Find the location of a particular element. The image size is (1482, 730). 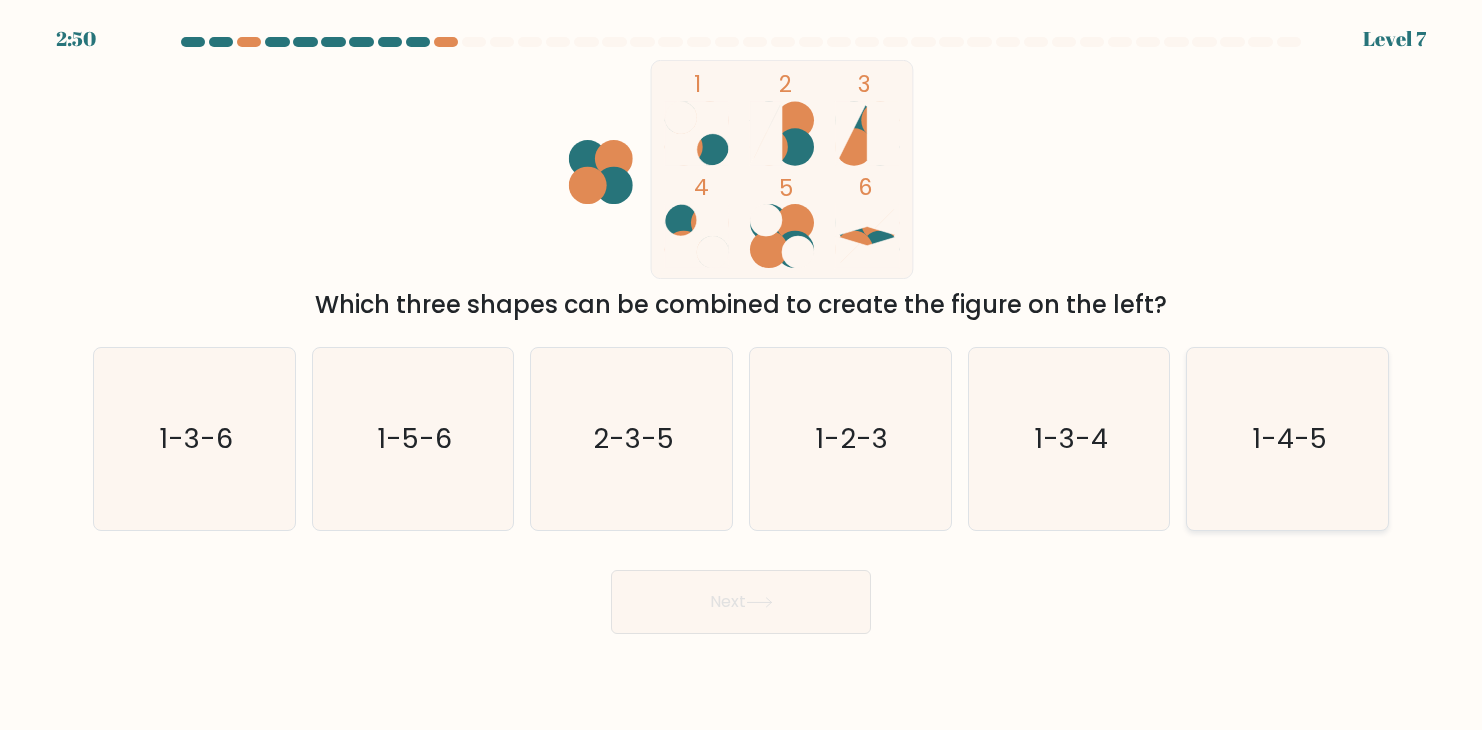

div: 2:50 is located at coordinates (76, 39).